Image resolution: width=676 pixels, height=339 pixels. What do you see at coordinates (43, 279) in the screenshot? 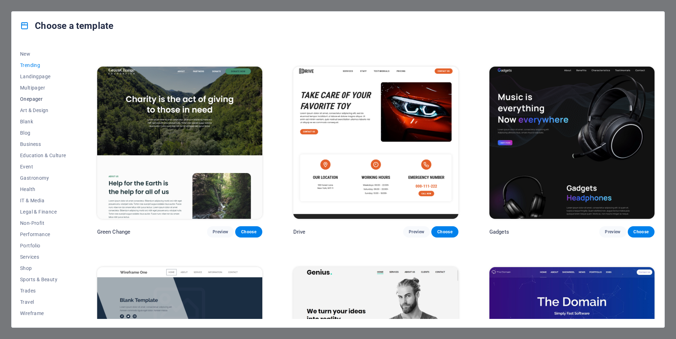
I see `span: Sports & Beauty` at bounding box center [43, 279].